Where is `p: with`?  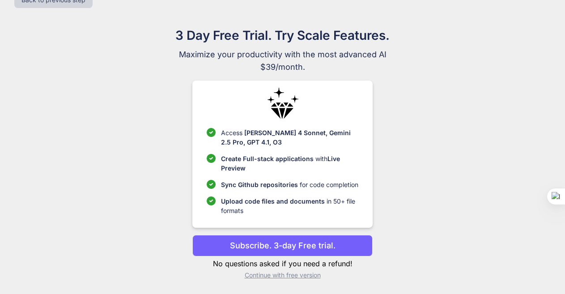 p: with is located at coordinates (290, 163).